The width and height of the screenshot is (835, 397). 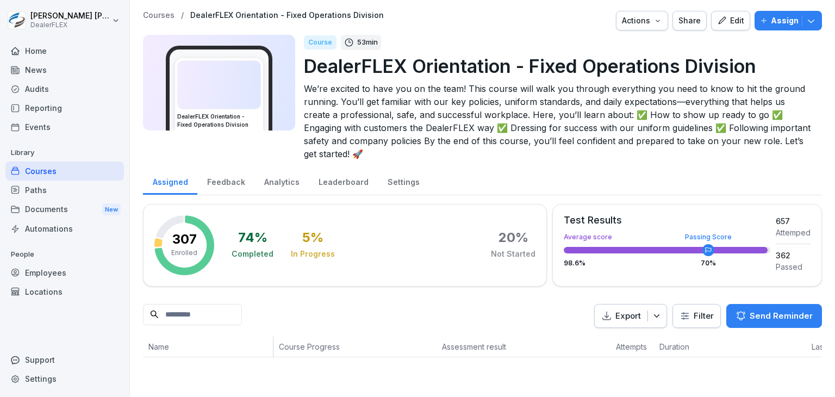 What do you see at coordinates (513, 238) in the screenshot?
I see `div: 20 %` at bounding box center [513, 238].